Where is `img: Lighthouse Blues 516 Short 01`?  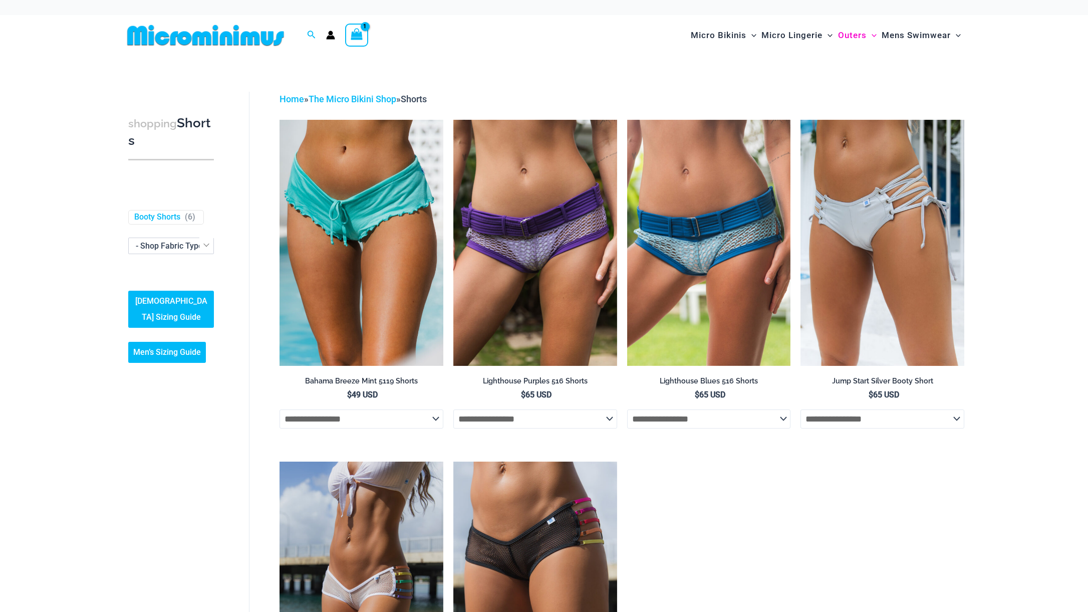
img: Lighthouse Blues 516 Short 01 is located at coordinates (709, 242).